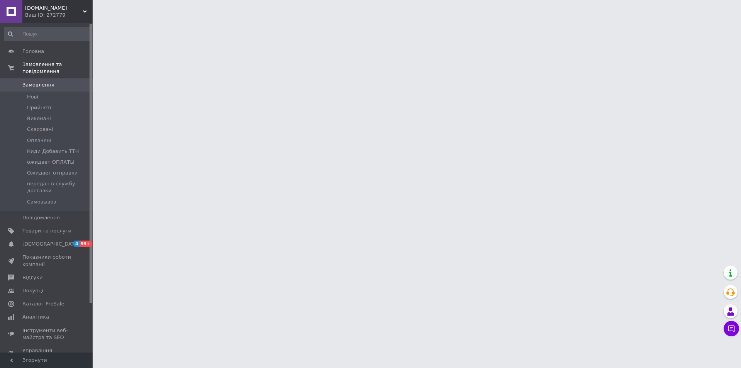 This screenshot has height=368, width=741. Describe the element at coordinates (39, 108) in the screenshot. I see `span: Прийняті` at that location.